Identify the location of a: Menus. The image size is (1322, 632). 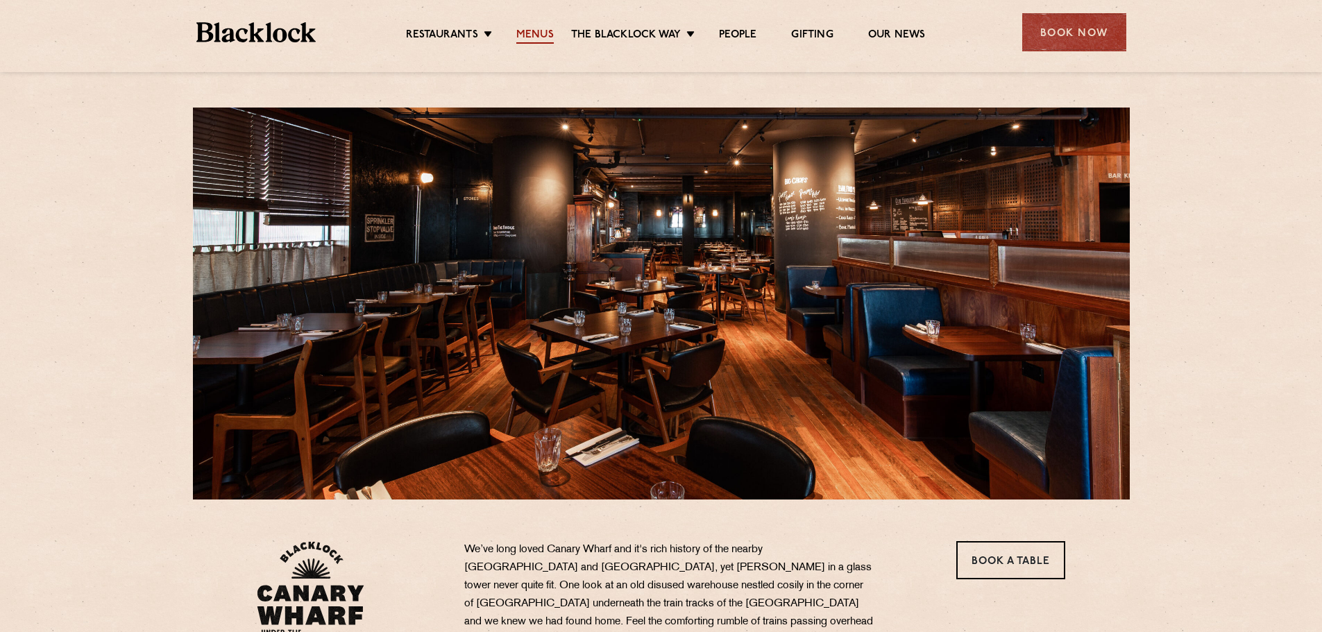
(535, 36).